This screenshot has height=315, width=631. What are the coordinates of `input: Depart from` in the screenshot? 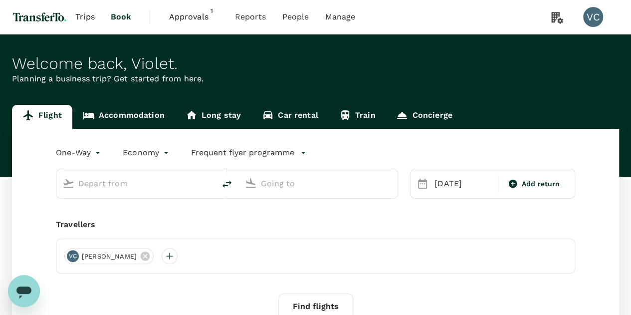 It's located at (136, 183).